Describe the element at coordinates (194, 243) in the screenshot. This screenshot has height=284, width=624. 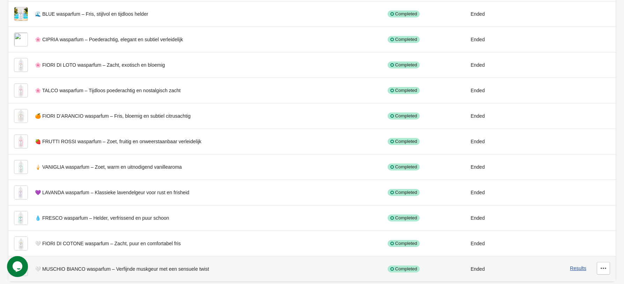
I see `div: 🤍 FIORI DI COTONE wasparfum – Zacht, puur en comfortabel fris` at that location.